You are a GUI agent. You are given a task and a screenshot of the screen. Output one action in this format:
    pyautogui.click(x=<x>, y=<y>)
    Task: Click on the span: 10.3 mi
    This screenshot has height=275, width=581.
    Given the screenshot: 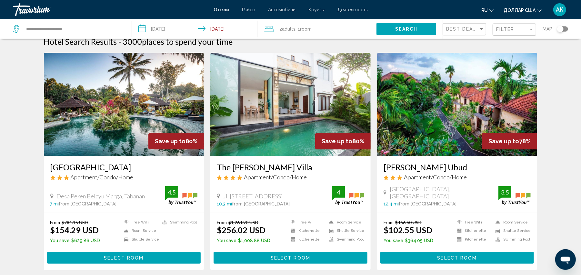 What is the action you would take?
    pyautogui.click(x=224, y=204)
    